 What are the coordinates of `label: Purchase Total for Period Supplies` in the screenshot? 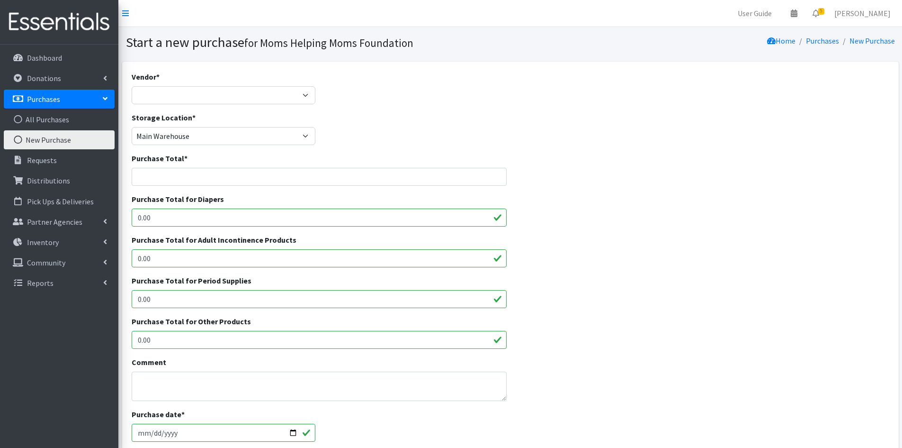 It's located at (191, 280).